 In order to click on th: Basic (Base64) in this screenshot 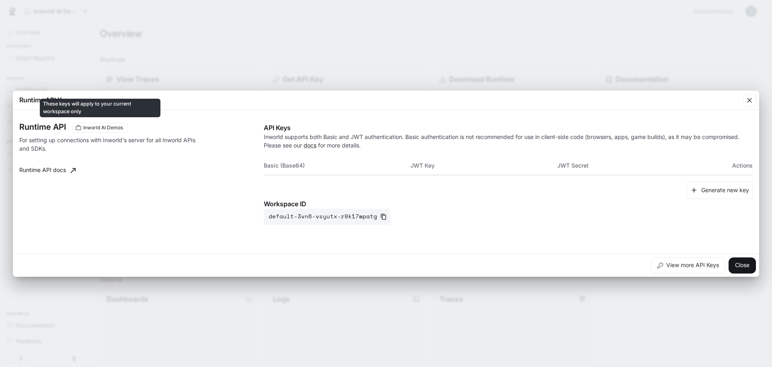, I will do `click(337, 165)`.